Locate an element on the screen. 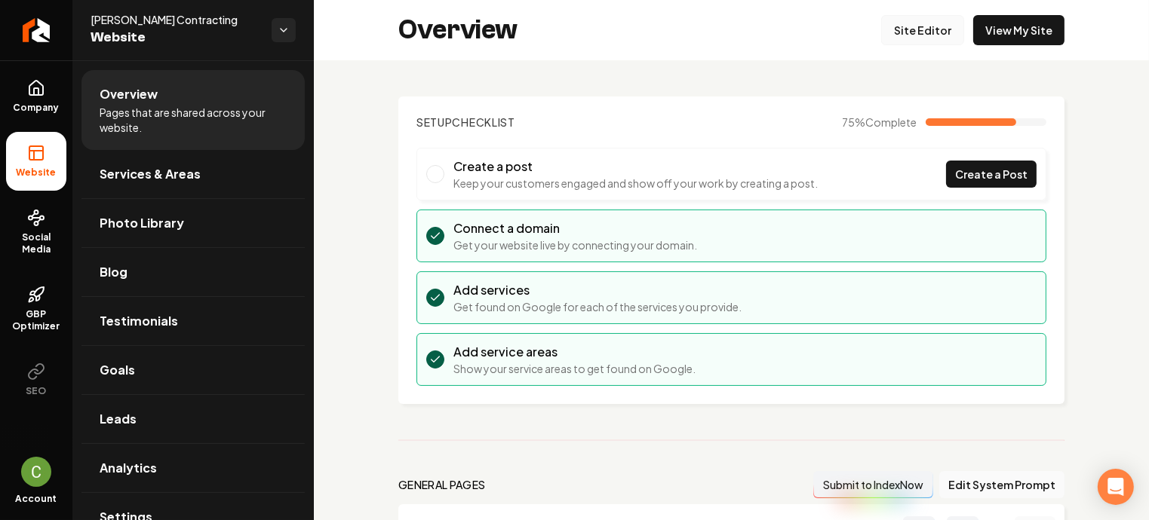 This screenshot has width=1149, height=520. h2: Checklist is located at coordinates (465, 122).